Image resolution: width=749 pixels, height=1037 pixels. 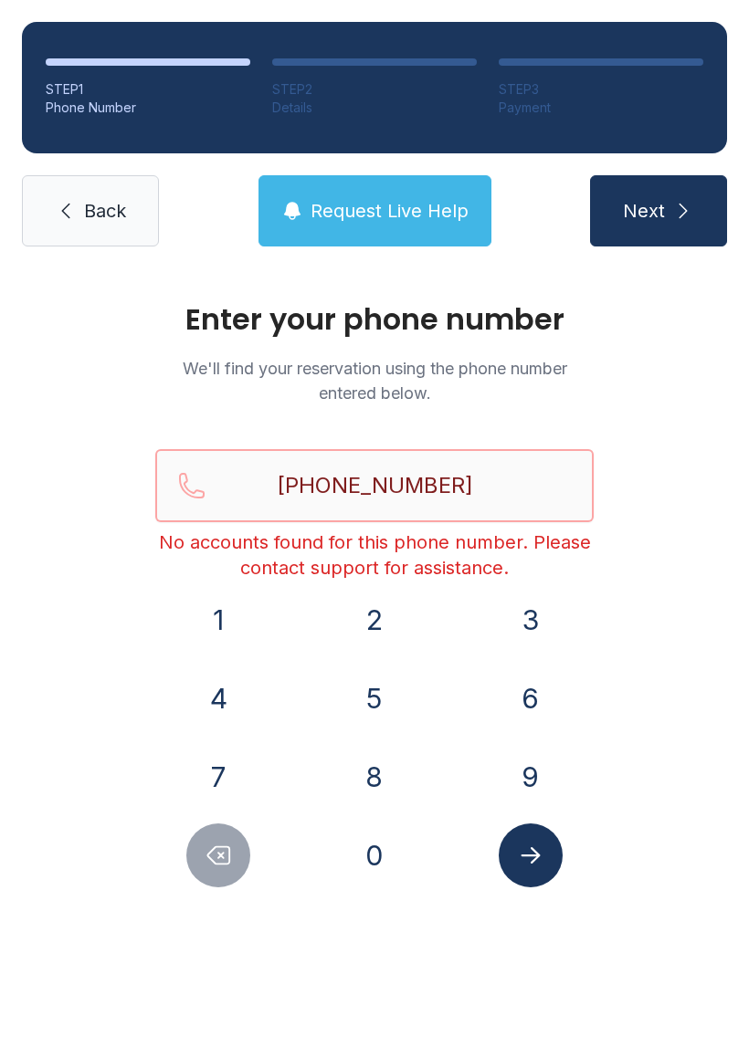 What do you see at coordinates (374, 620) in the screenshot?
I see `button: 2` at bounding box center [374, 620].